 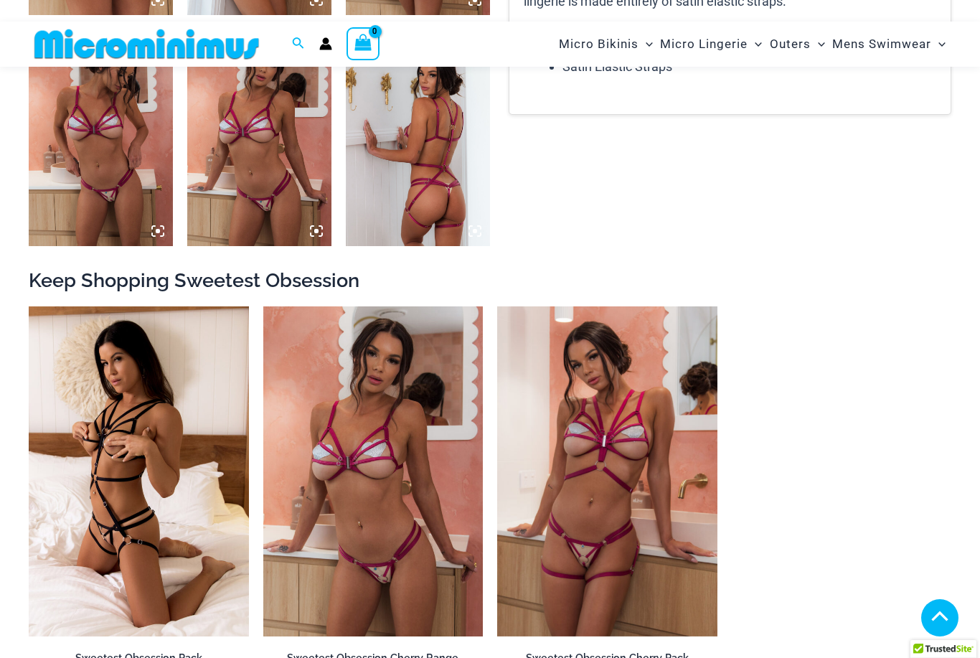 What do you see at coordinates (299, 44) in the screenshot?
I see `a: Search icon link` at bounding box center [299, 44].